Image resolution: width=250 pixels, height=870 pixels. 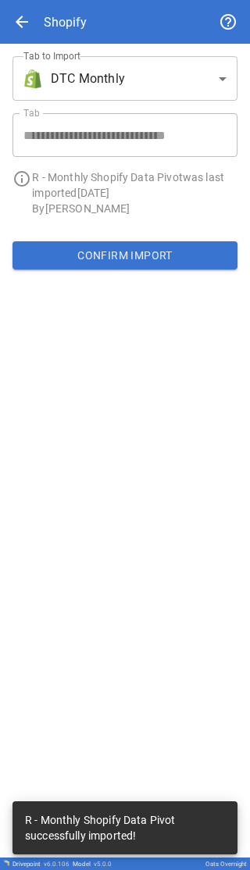 What do you see at coordinates (41, 864) in the screenshot?
I see `div: Drivepoint` at bounding box center [41, 864].